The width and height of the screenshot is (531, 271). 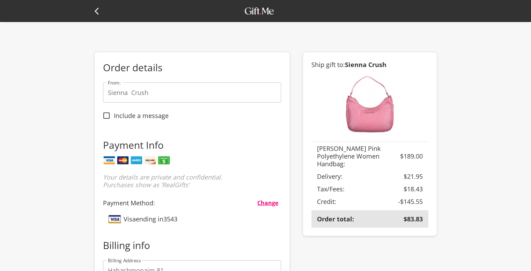 I want to click on a: Change, so click(x=268, y=203).